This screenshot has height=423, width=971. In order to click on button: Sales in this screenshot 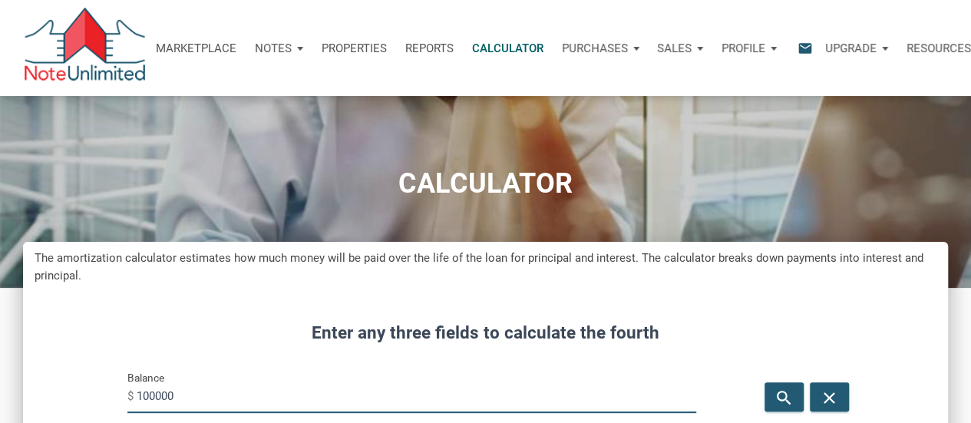, I will do `click(680, 48)`.